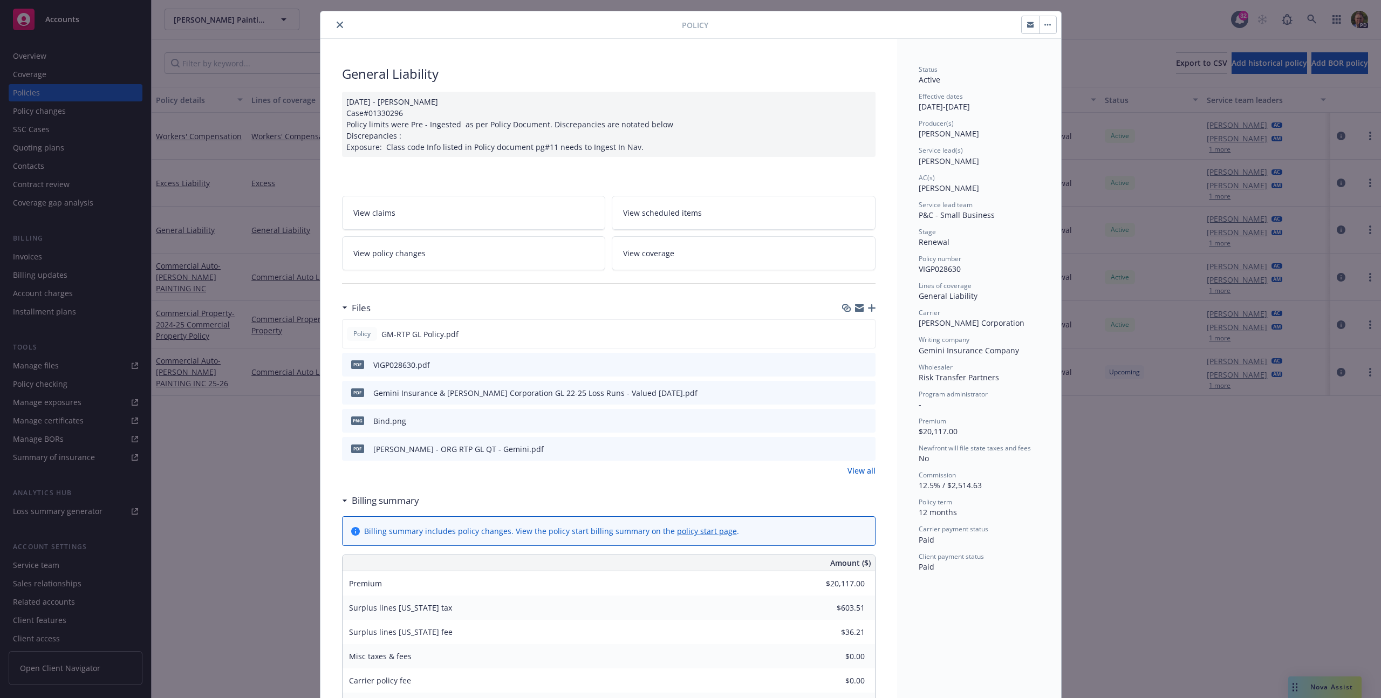 The height and width of the screenshot is (698, 1381). Describe the element at coordinates (401, 365) in the screenshot. I see `div: VIGP028630.pdf` at that location.